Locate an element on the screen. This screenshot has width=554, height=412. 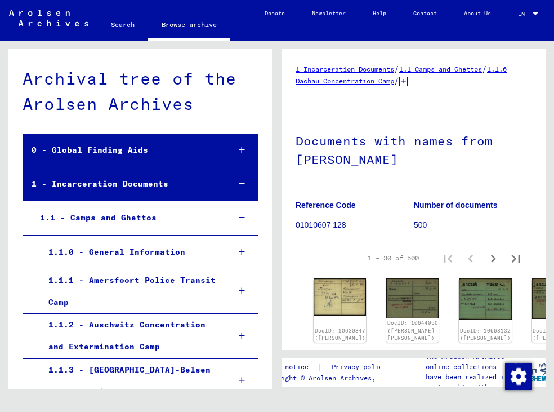
div: 1 – 30 of 500 is located at coordinates (393, 258).